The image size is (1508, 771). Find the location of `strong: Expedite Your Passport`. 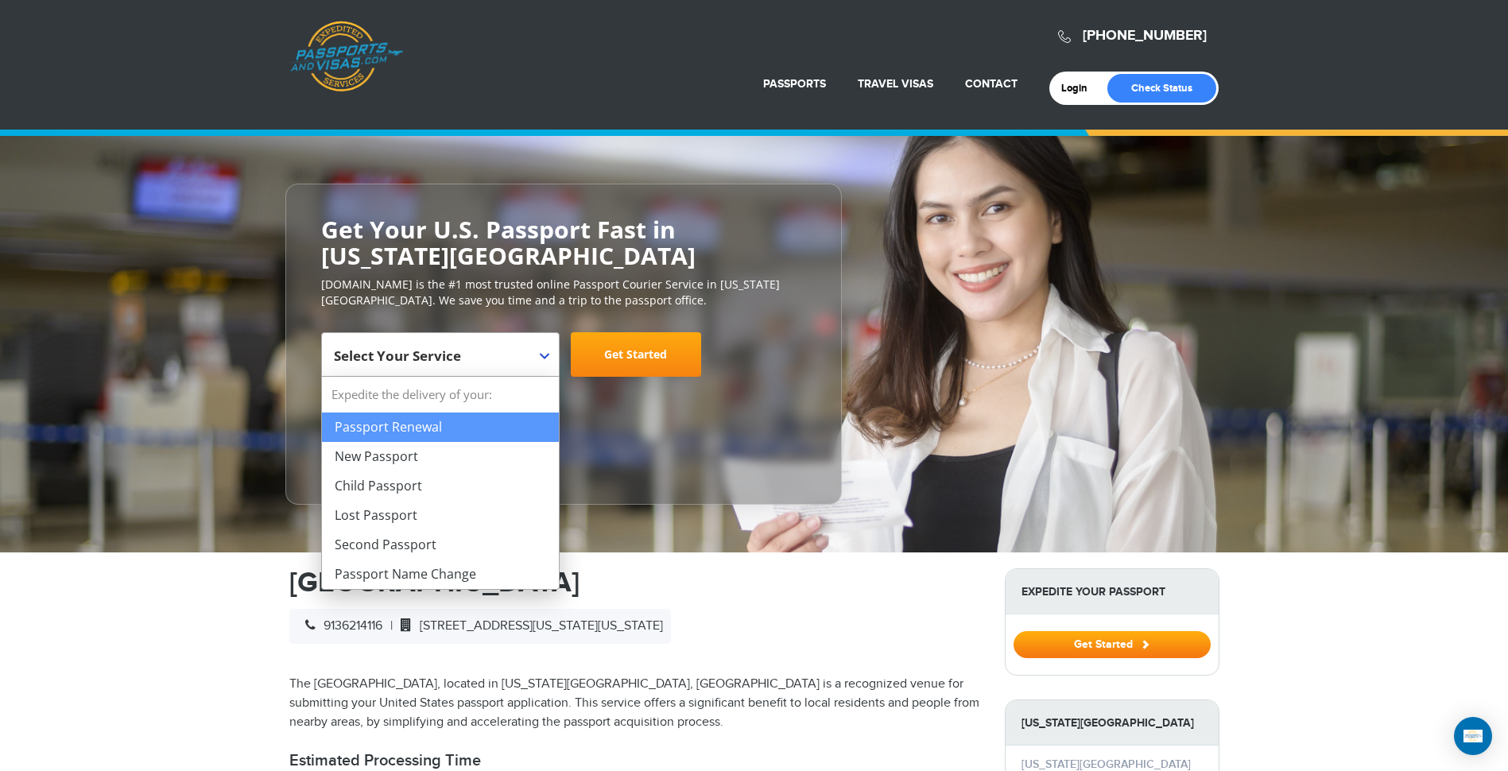

strong: Expedite Your Passport is located at coordinates (1112, 591).